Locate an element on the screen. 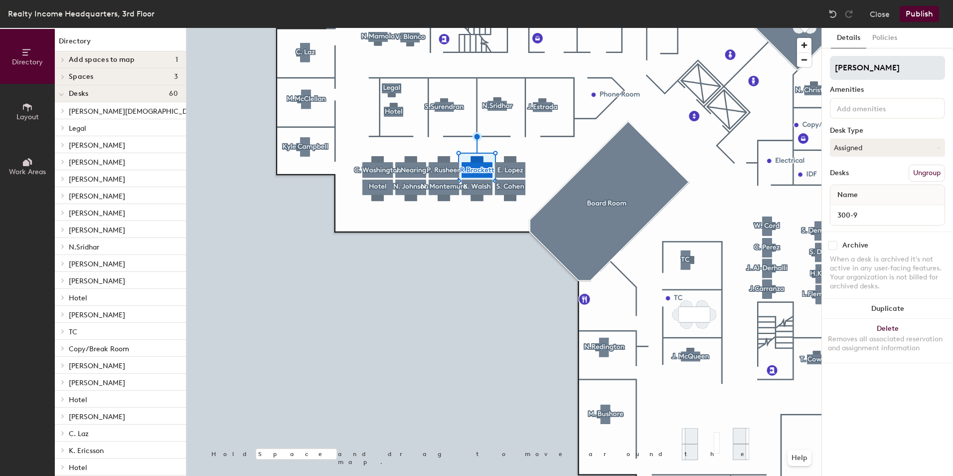 This screenshot has width=953, height=476. span: Copy/Break Room is located at coordinates (99, 349).